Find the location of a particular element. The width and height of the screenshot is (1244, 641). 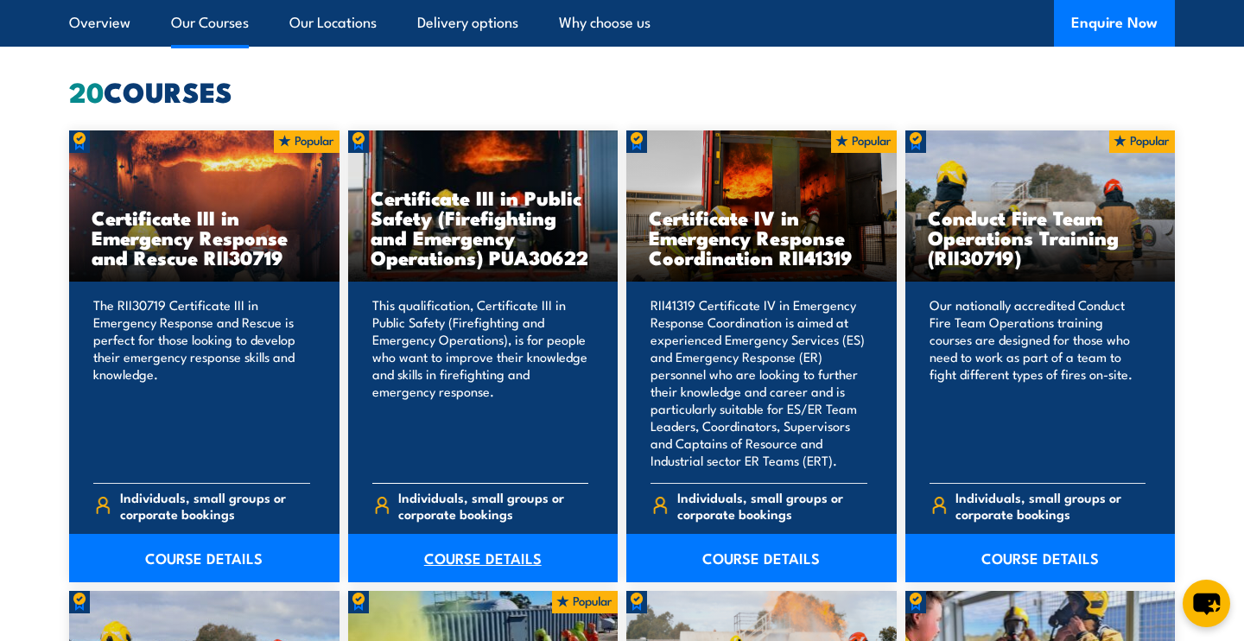

p: RII41319 Certificate IV in Emergency Response Coordination is aimed at experienced Emergency Serv... is located at coordinates (759, 383).